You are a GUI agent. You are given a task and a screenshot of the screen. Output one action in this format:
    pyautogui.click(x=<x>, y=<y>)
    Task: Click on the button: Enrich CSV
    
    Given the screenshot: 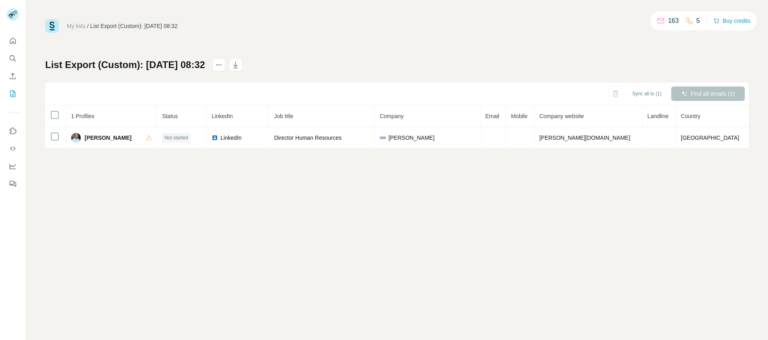 What is the action you would take?
    pyautogui.click(x=13, y=76)
    